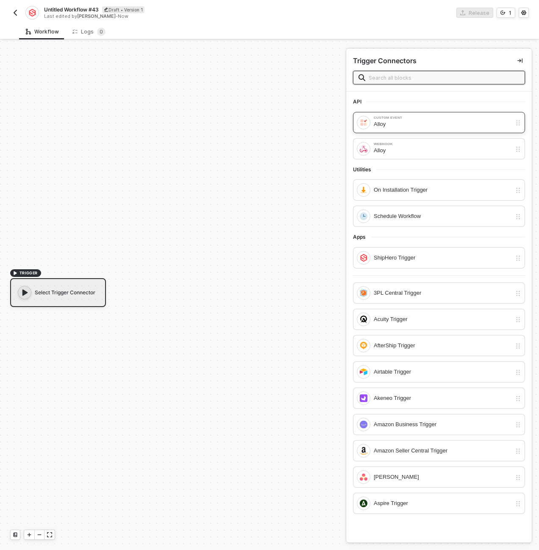 The image size is (539, 550). Describe the element at coordinates (442, 424) in the screenshot. I see `div: Amazon Business Trigger` at that location.